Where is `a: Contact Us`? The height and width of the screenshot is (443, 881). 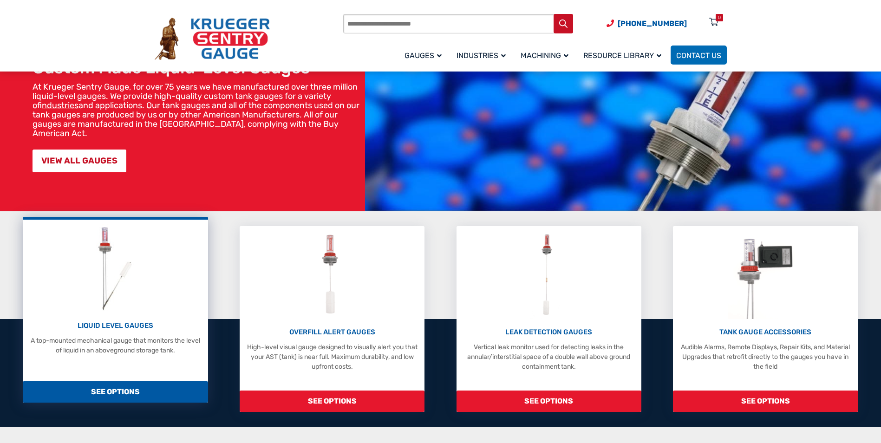 a: Contact Us is located at coordinates (698, 55).